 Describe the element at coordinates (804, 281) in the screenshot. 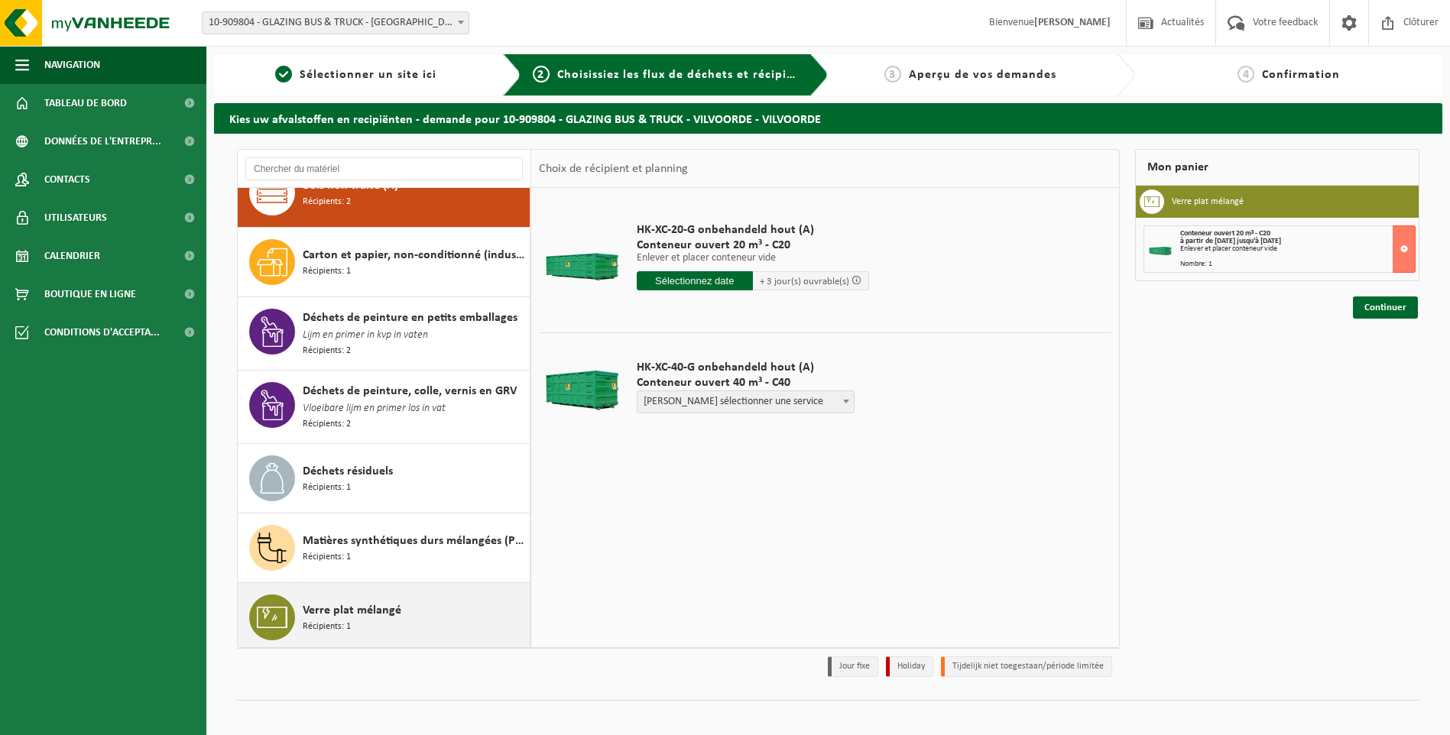

I see `span: + 3 jour(s) ouvrable(s)` at that location.